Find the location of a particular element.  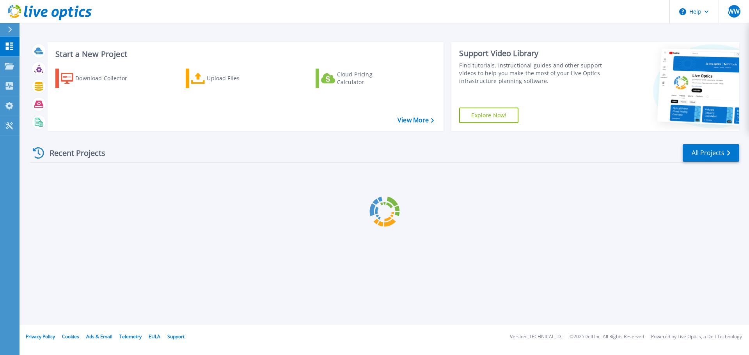

a: Privacy Policy is located at coordinates (40, 337).